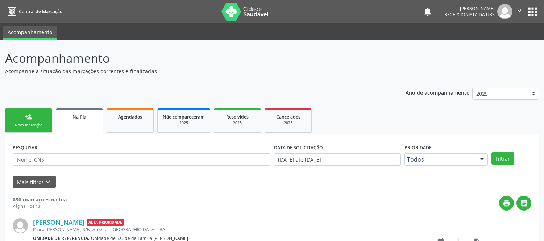 The width and height of the screenshot is (544, 241). Describe the element at coordinates (506, 203) in the screenshot. I see `button: print` at that location.